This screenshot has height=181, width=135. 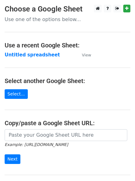 I want to click on strong: Untitled spreadsheet, so click(x=32, y=55).